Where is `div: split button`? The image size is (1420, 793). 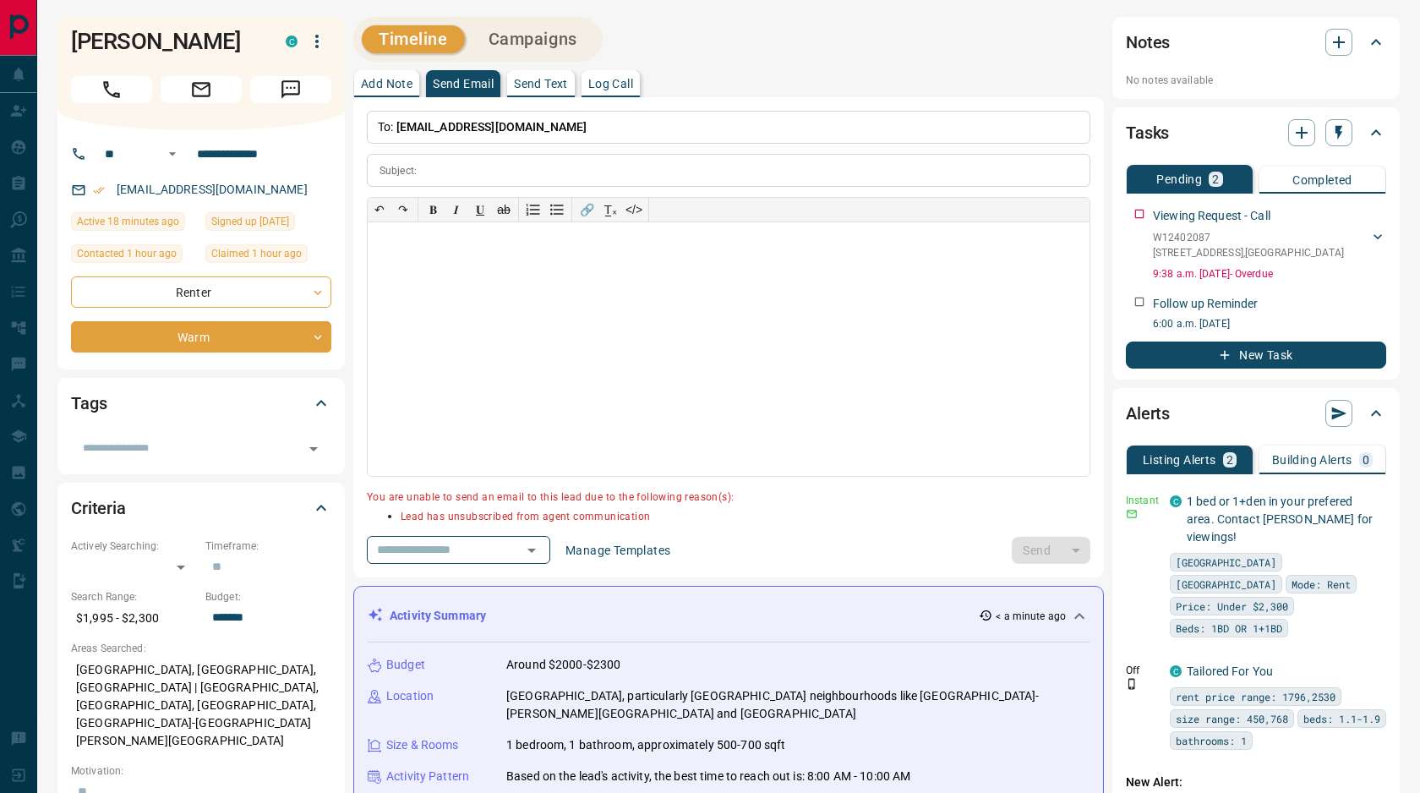
div: split button is located at coordinates (1051, 550).